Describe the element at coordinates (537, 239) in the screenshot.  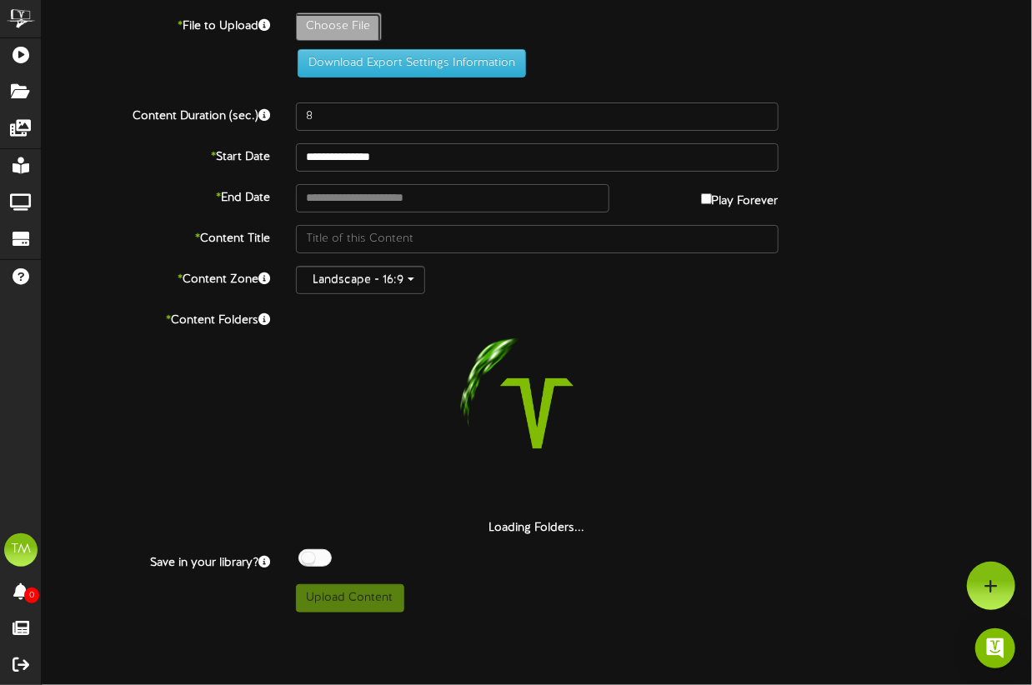
I see `input: Title of this Content` at that location.